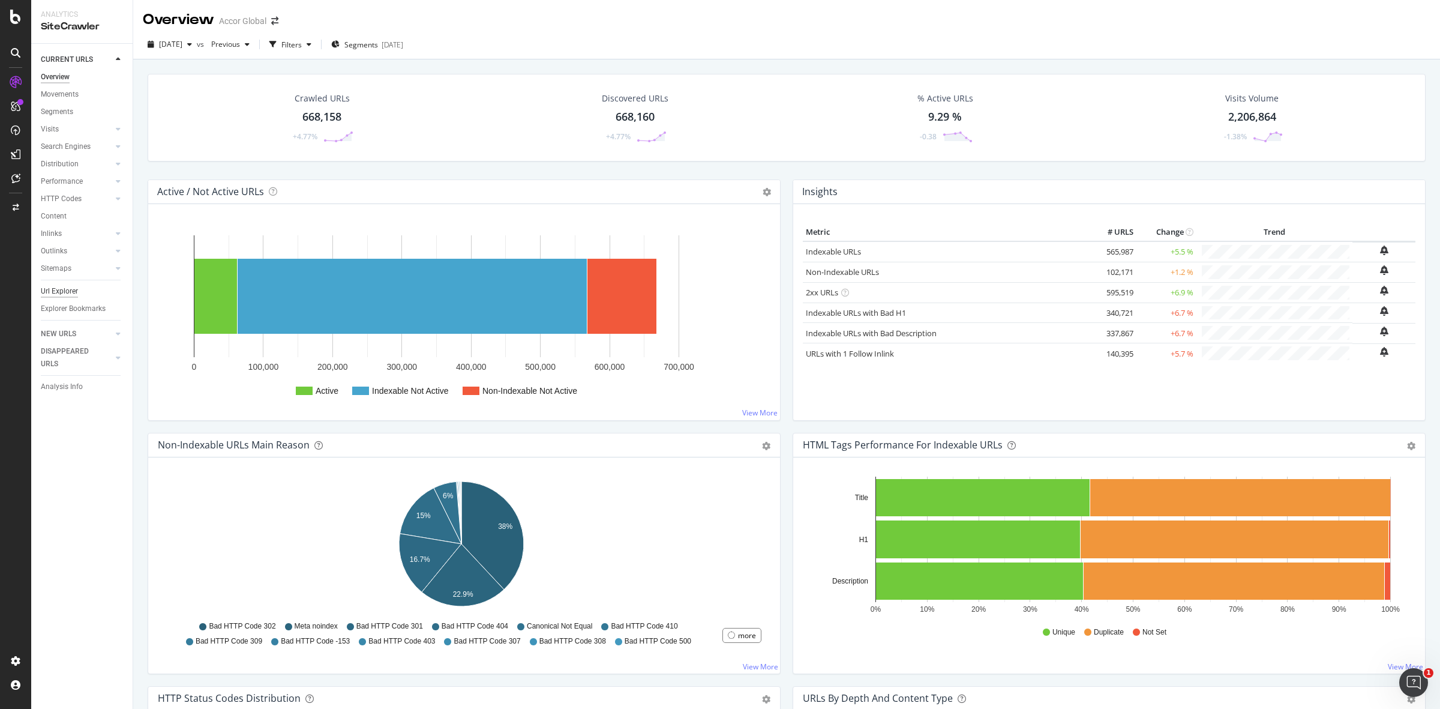 The image size is (1440, 709). Describe the element at coordinates (61, 199) in the screenshot. I see `div: HTTP Codes` at that location.